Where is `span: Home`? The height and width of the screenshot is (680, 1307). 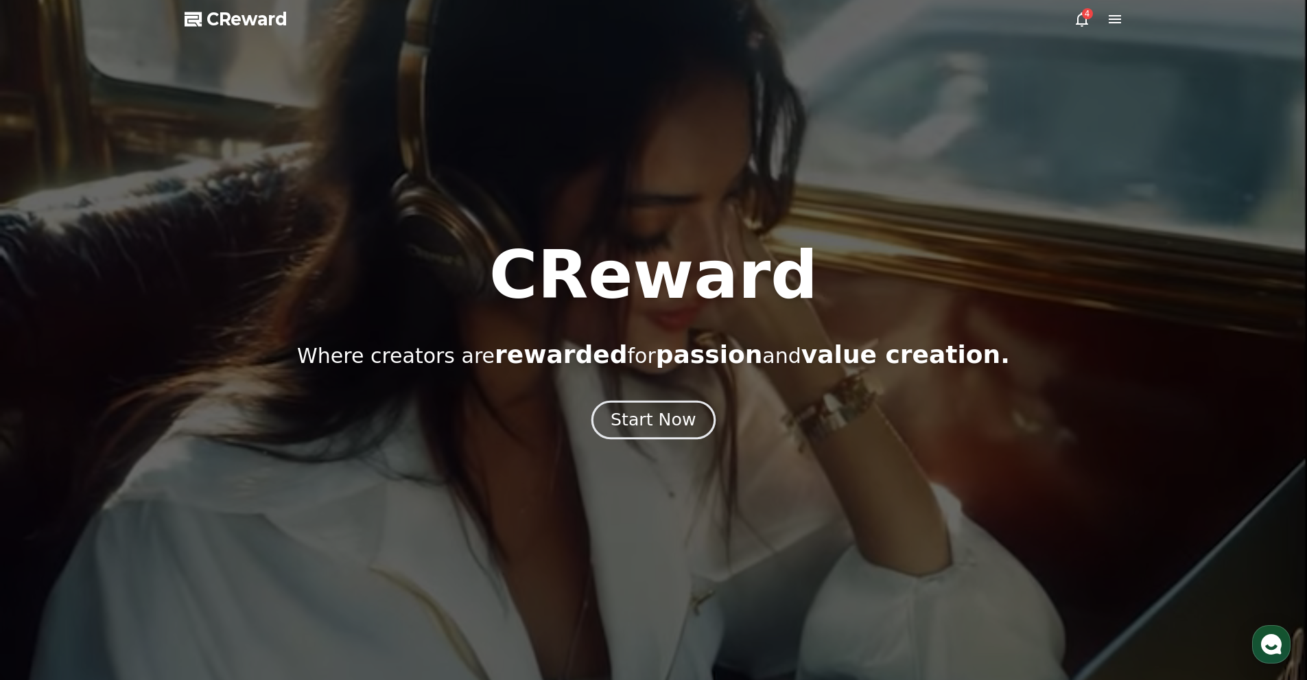 span: Home is located at coordinates (47, 461).